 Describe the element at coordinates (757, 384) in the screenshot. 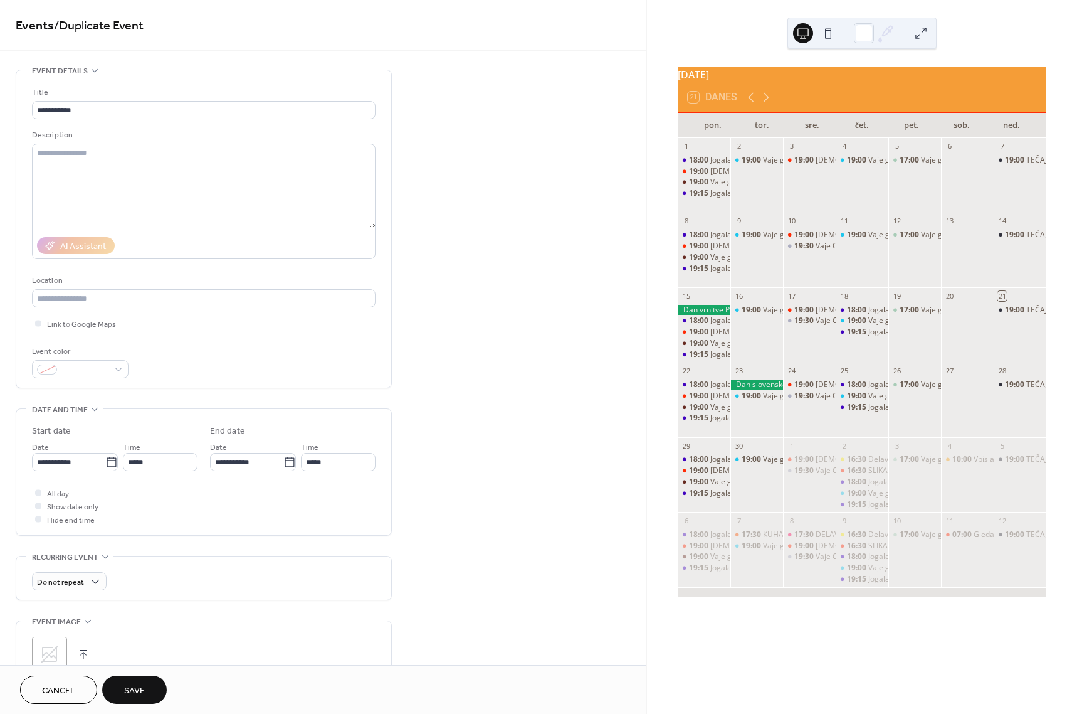

I see `div: Dan slovenskega športa` at that location.